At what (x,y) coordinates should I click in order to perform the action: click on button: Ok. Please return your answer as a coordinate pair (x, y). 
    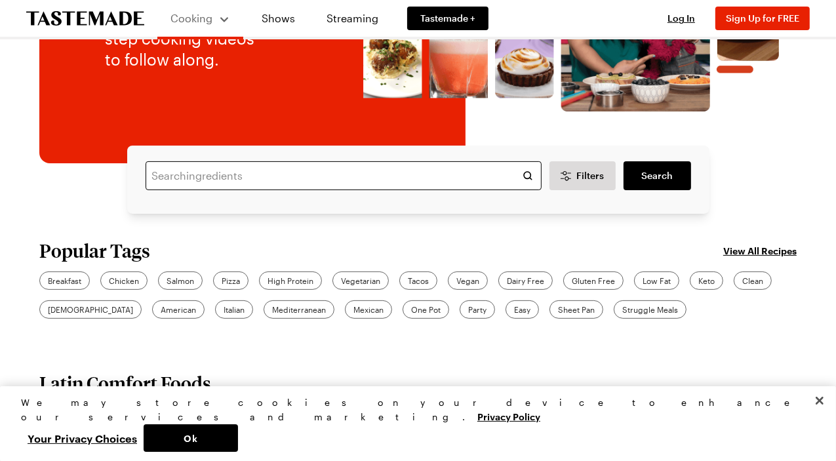
    Looking at the image, I should click on (191, 438).